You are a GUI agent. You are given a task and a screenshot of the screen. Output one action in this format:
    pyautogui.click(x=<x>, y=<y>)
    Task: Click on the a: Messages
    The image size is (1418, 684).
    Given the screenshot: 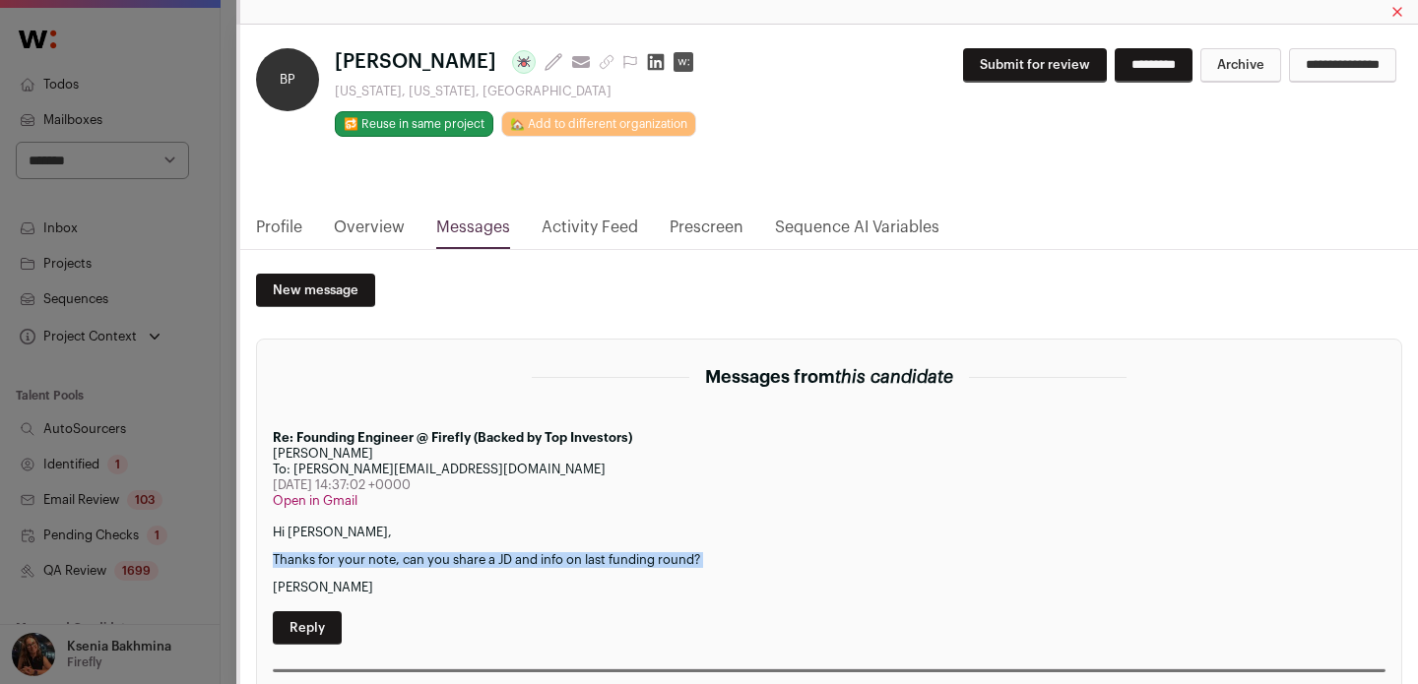 What is the action you would take?
    pyautogui.click(x=473, y=232)
    